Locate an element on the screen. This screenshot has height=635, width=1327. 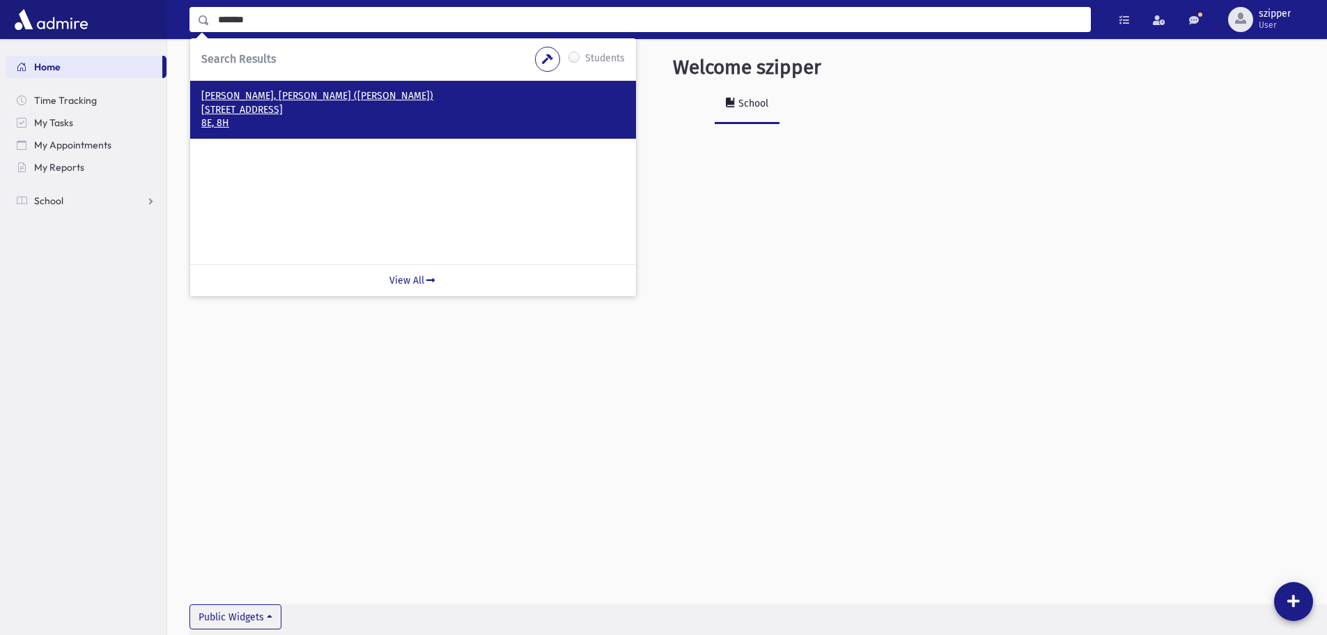
span: School is located at coordinates (49, 201).